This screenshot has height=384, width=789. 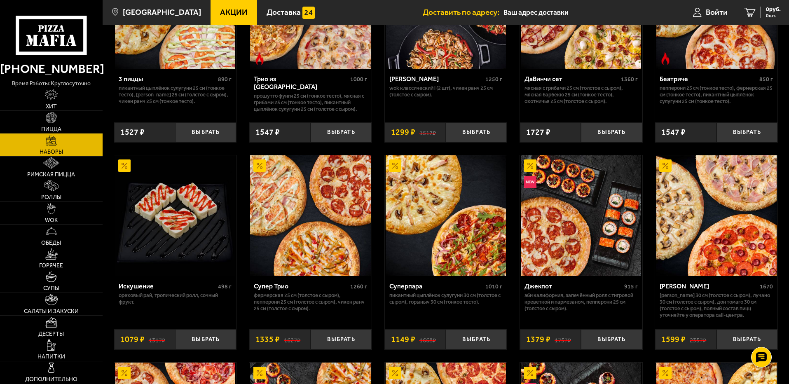 What do you see at coordinates (573, 286) in the screenshot?
I see `div: Джекпот` at bounding box center [573, 286].